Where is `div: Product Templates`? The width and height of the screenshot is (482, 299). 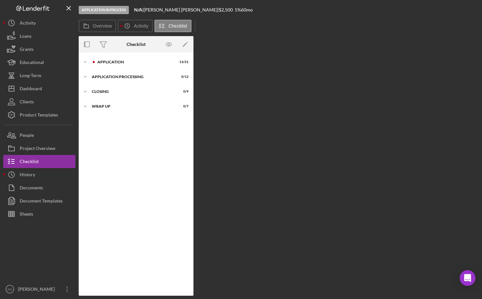 div: Product Templates is located at coordinates (39, 115).